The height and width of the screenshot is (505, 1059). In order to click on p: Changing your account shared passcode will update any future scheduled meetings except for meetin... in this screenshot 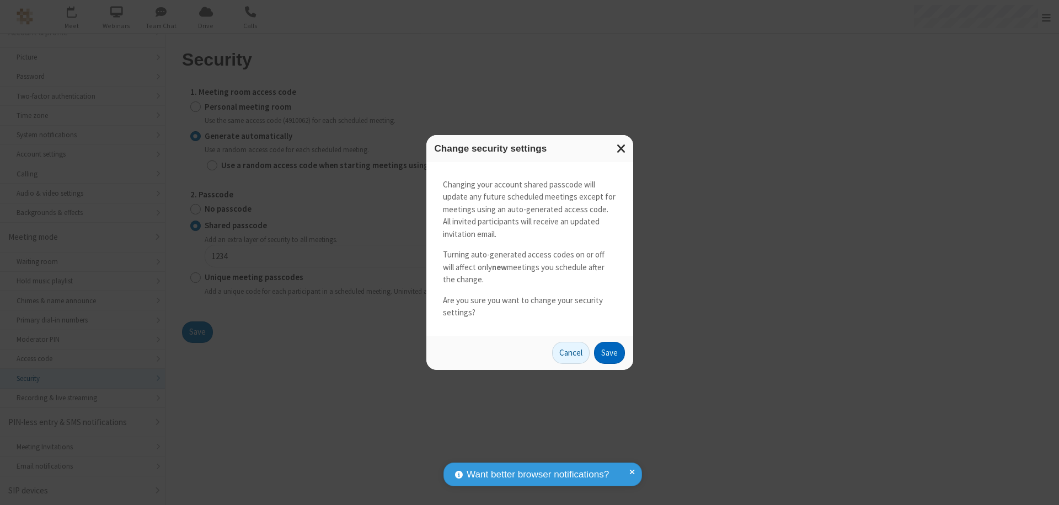, I will do `click(529, 210)`.